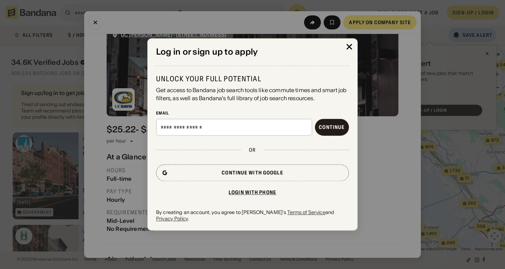  I want to click on div: Unlock your full potential, so click(252, 79).